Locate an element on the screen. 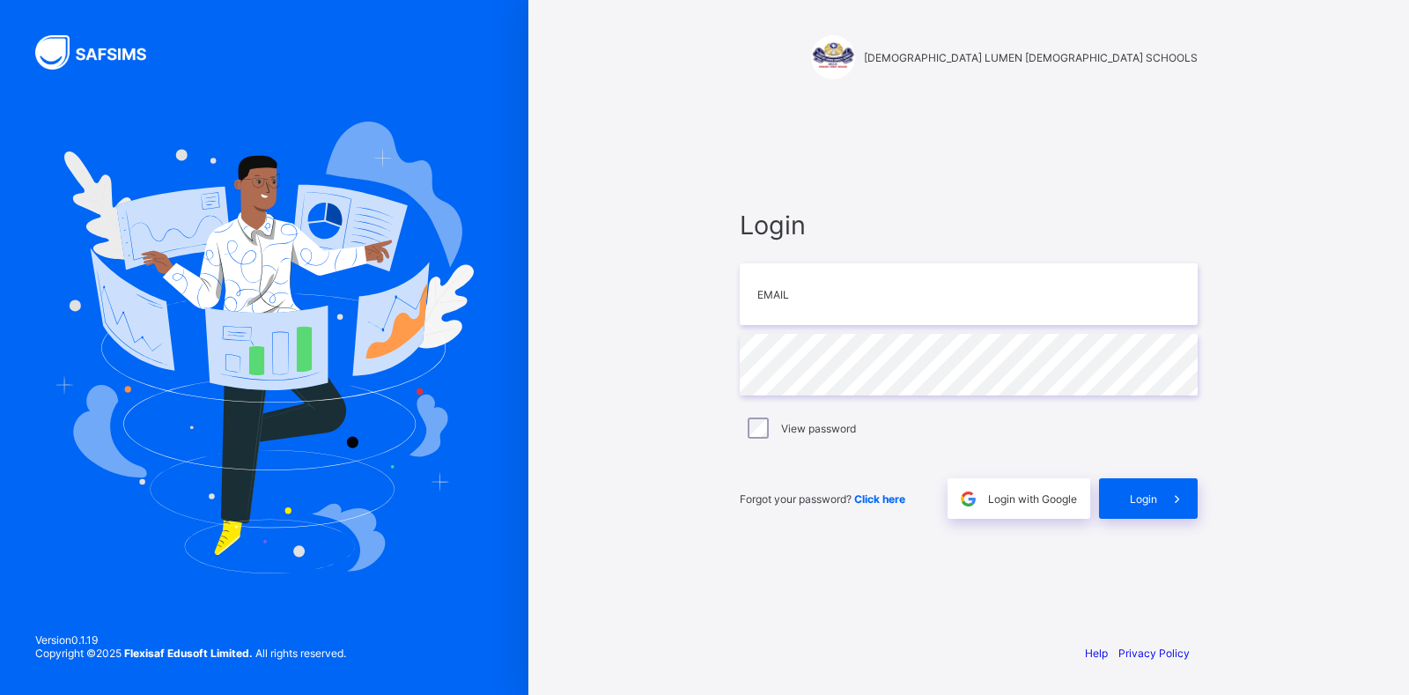 The image size is (1409, 695). label: View password is located at coordinates (818, 428).